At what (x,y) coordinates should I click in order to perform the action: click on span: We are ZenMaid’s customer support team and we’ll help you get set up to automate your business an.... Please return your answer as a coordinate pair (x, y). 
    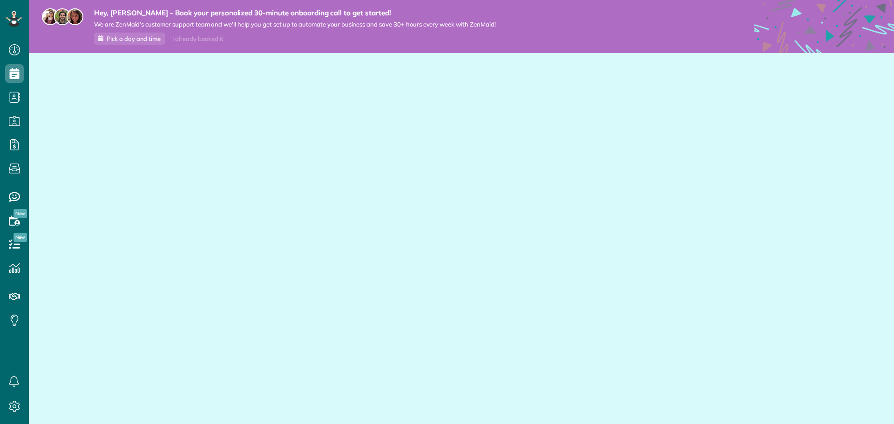
    Looking at the image, I should click on (295, 24).